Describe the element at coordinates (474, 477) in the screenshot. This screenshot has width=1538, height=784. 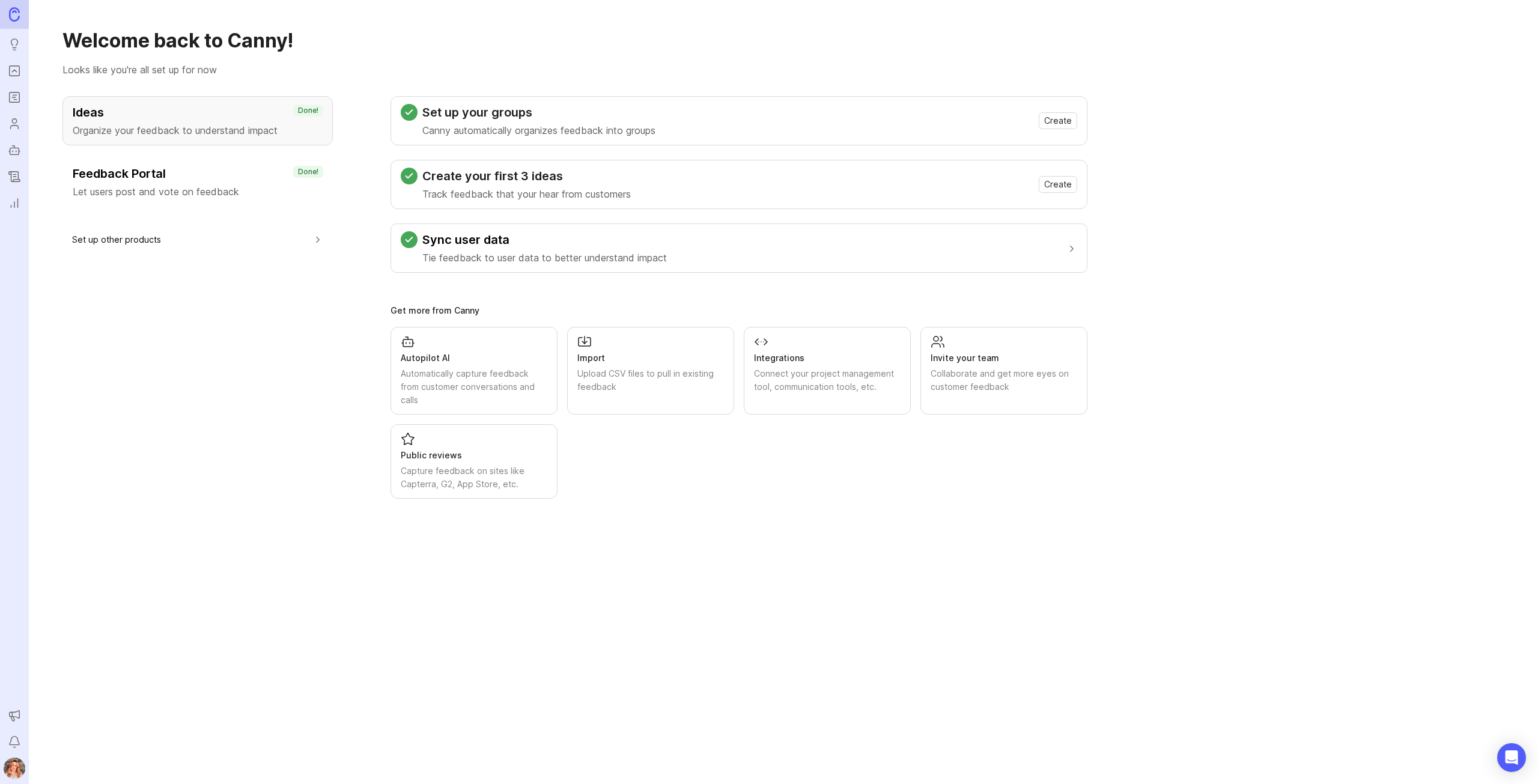
I see `div: Capture feedback on sites like Capterra, G2, App Store, etc.` at that location.